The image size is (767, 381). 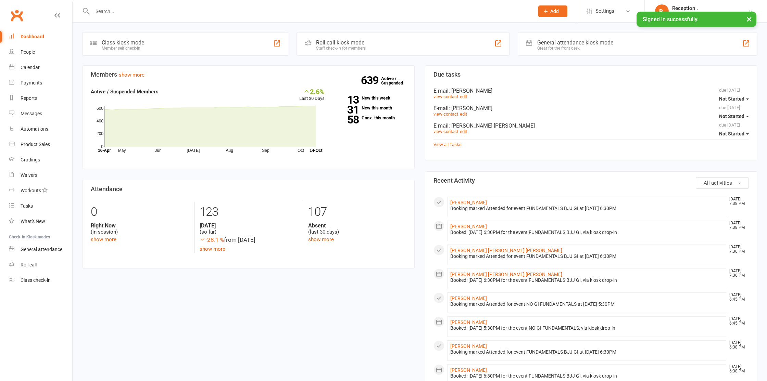 What do you see at coordinates (591, 75) in the screenshot?
I see `h3: Due tasks` at bounding box center [591, 75].